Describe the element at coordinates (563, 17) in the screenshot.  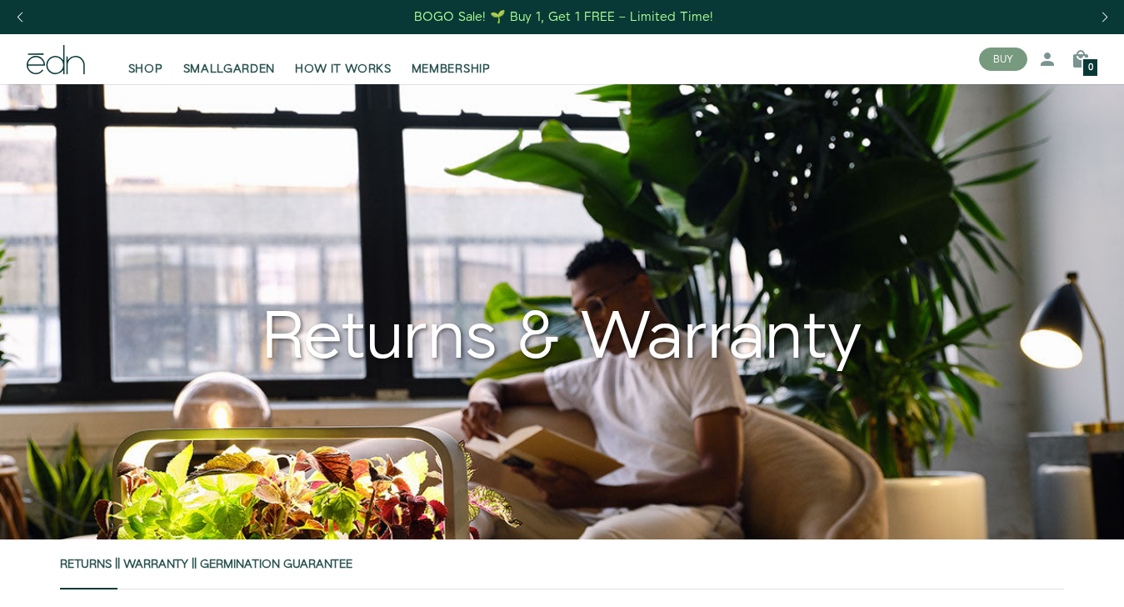
I see `div: BOGO Sale! 🌱 Buy 1, Get 1 FREE – Limited Time!` at that location.